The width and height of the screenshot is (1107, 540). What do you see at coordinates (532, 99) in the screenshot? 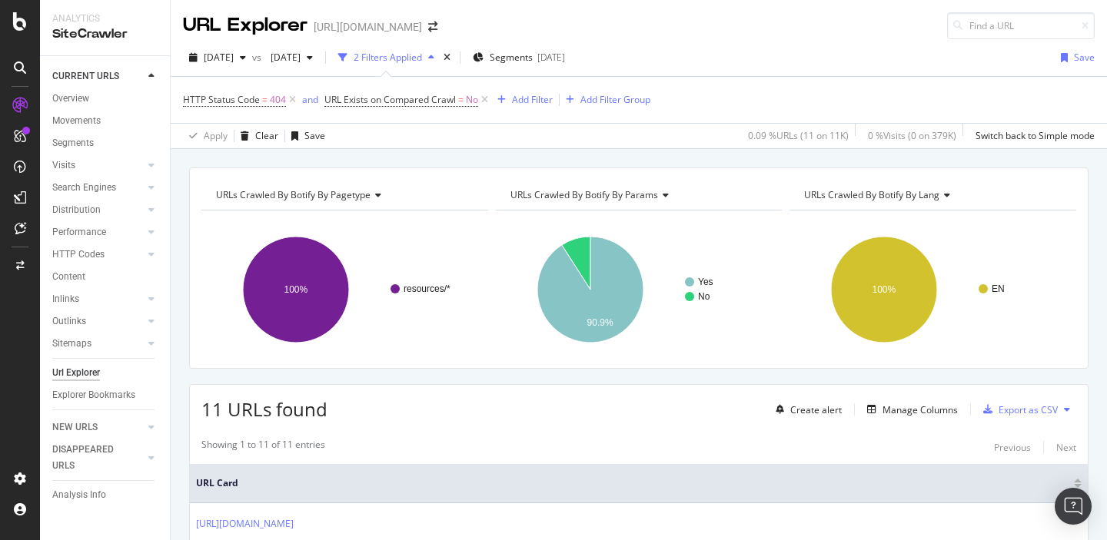
I see `div: Add Filter` at bounding box center [532, 99].